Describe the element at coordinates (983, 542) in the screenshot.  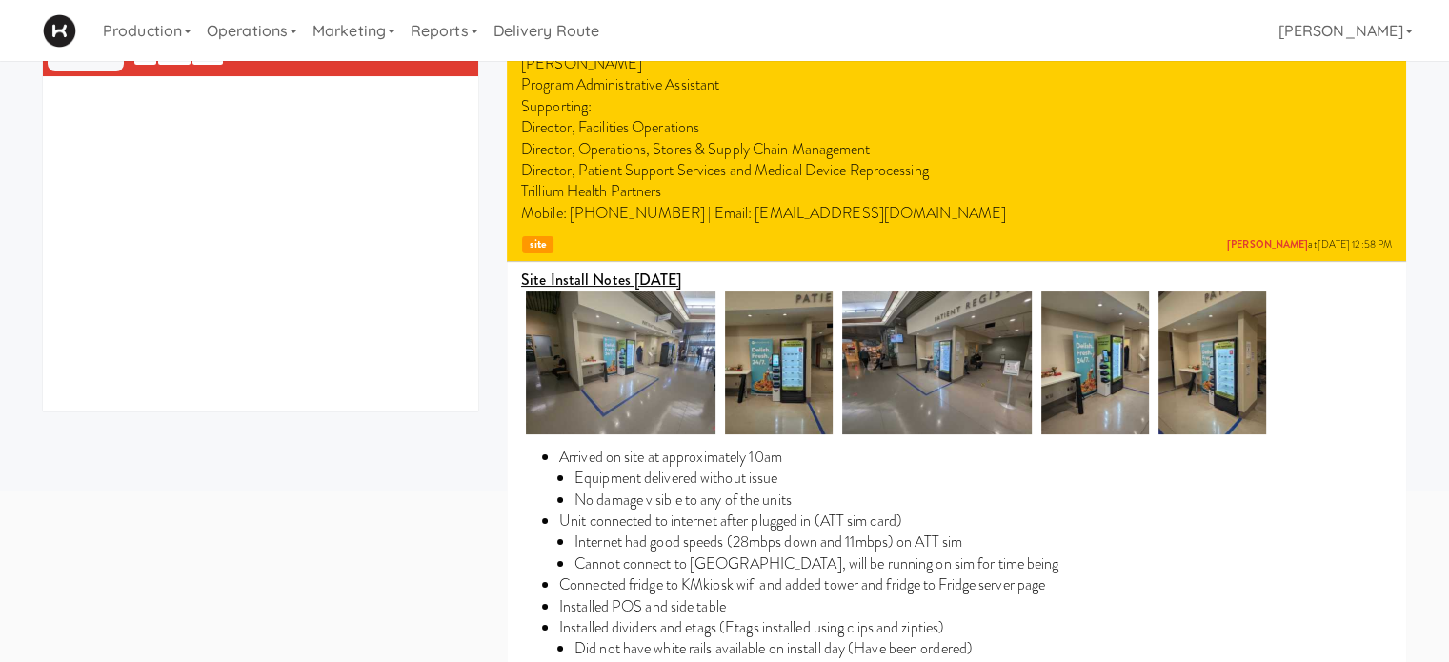
I see `li: Internet had good speeds (28mbps down and 11mbps) on ATT sim` at that location.